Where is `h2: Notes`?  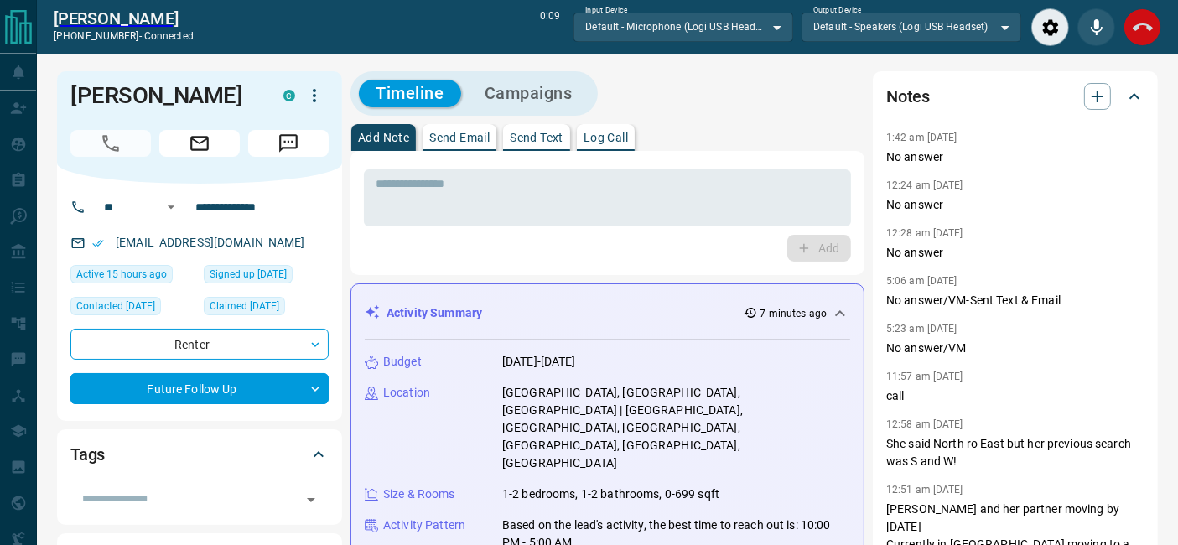
h2: Notes is located at coordinates (908, 96).